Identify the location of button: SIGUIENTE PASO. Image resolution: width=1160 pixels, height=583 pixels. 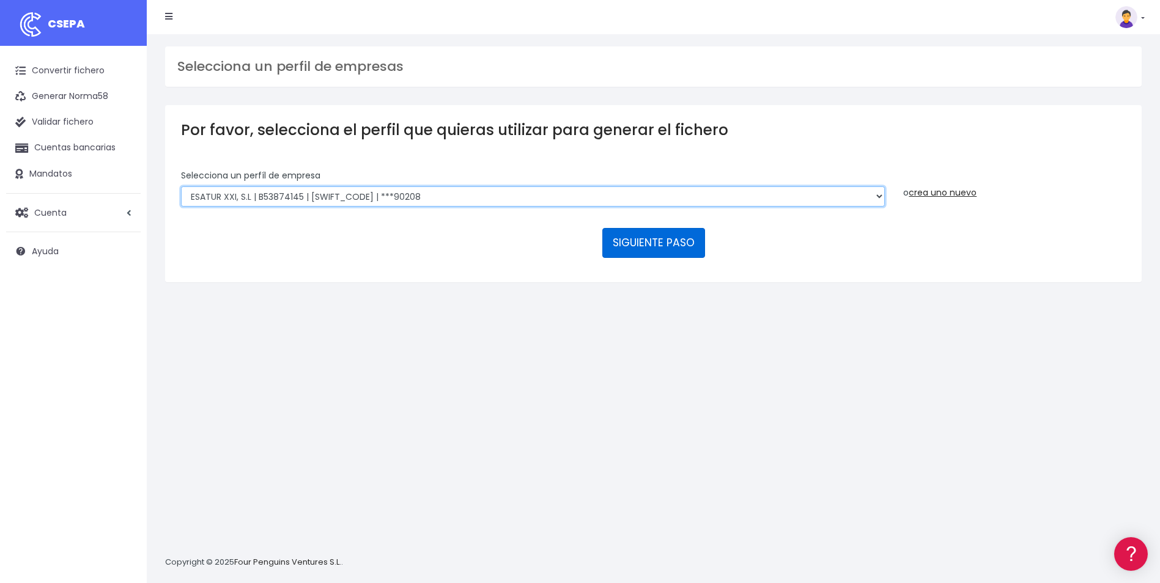
(653, 243).